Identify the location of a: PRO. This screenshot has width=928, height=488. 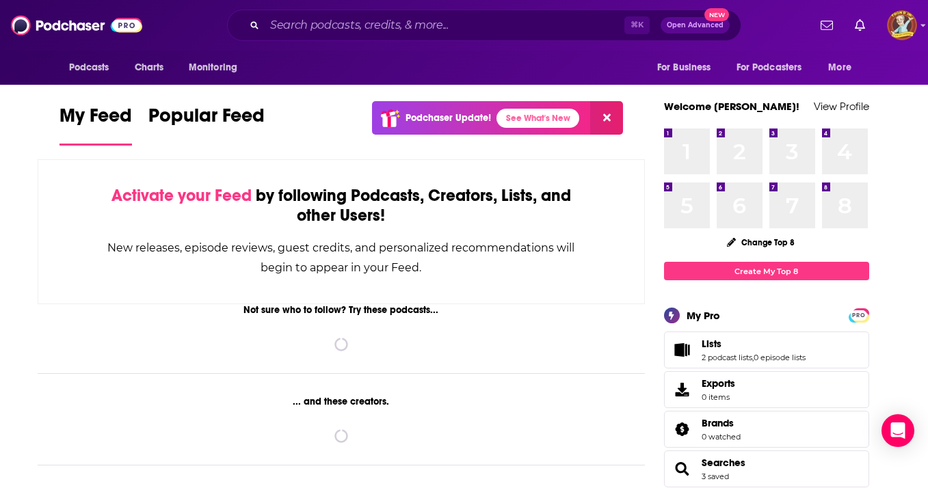
(859, 315).